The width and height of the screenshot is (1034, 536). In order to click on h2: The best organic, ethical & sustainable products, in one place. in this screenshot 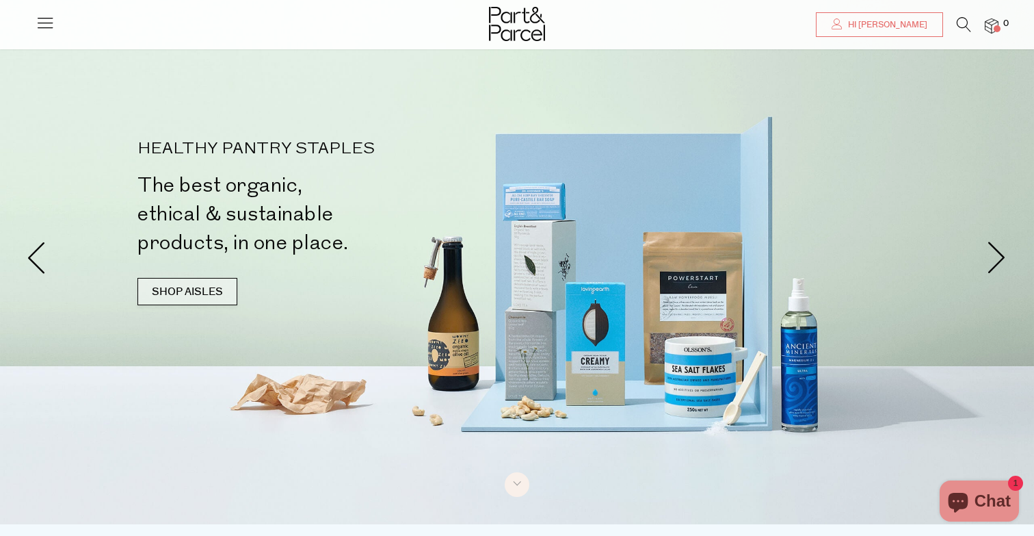, I will do `click(330, 214)`.